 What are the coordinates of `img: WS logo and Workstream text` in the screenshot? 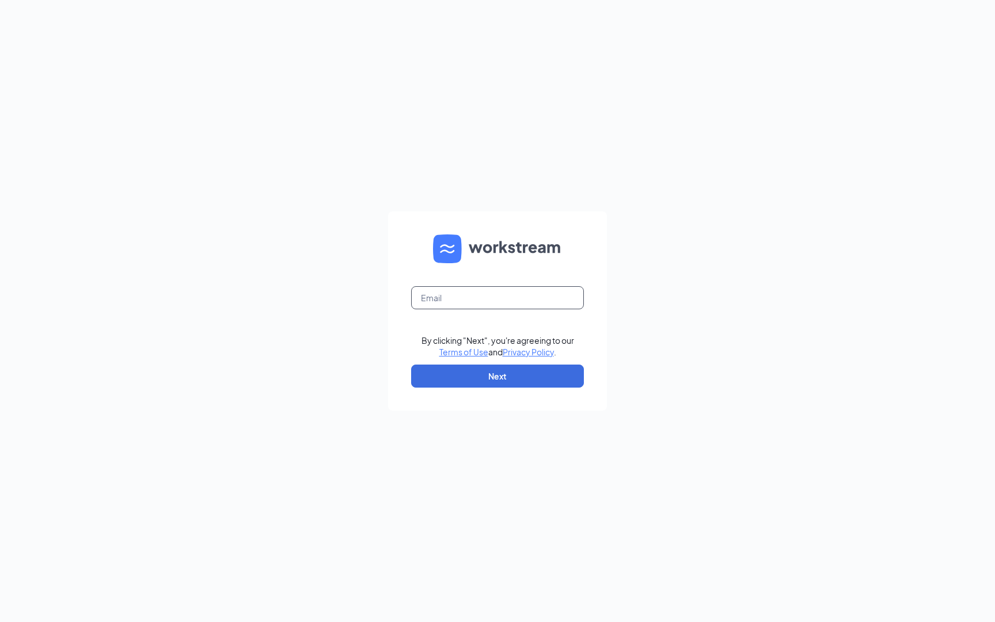 It's located at (498, 249).